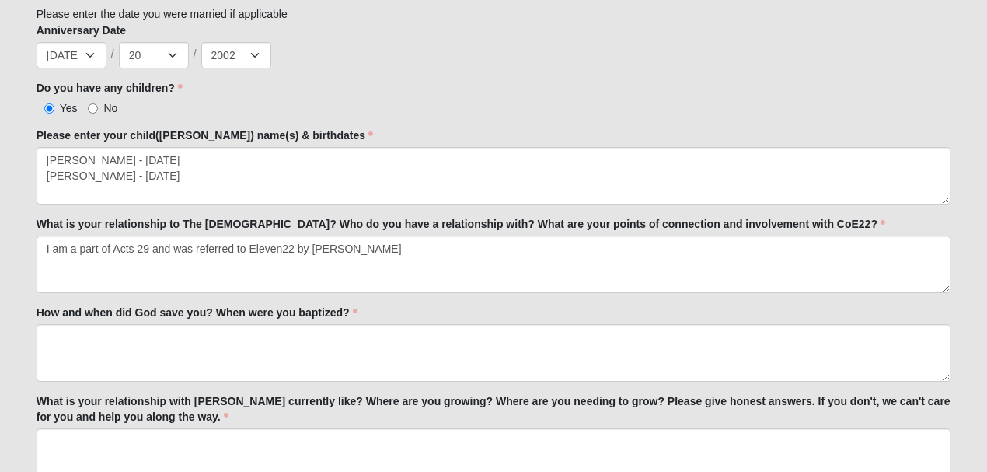 Image resolution: width=987 pixels, height=472 pixels. I want to click on input: No, so click(93, 108).